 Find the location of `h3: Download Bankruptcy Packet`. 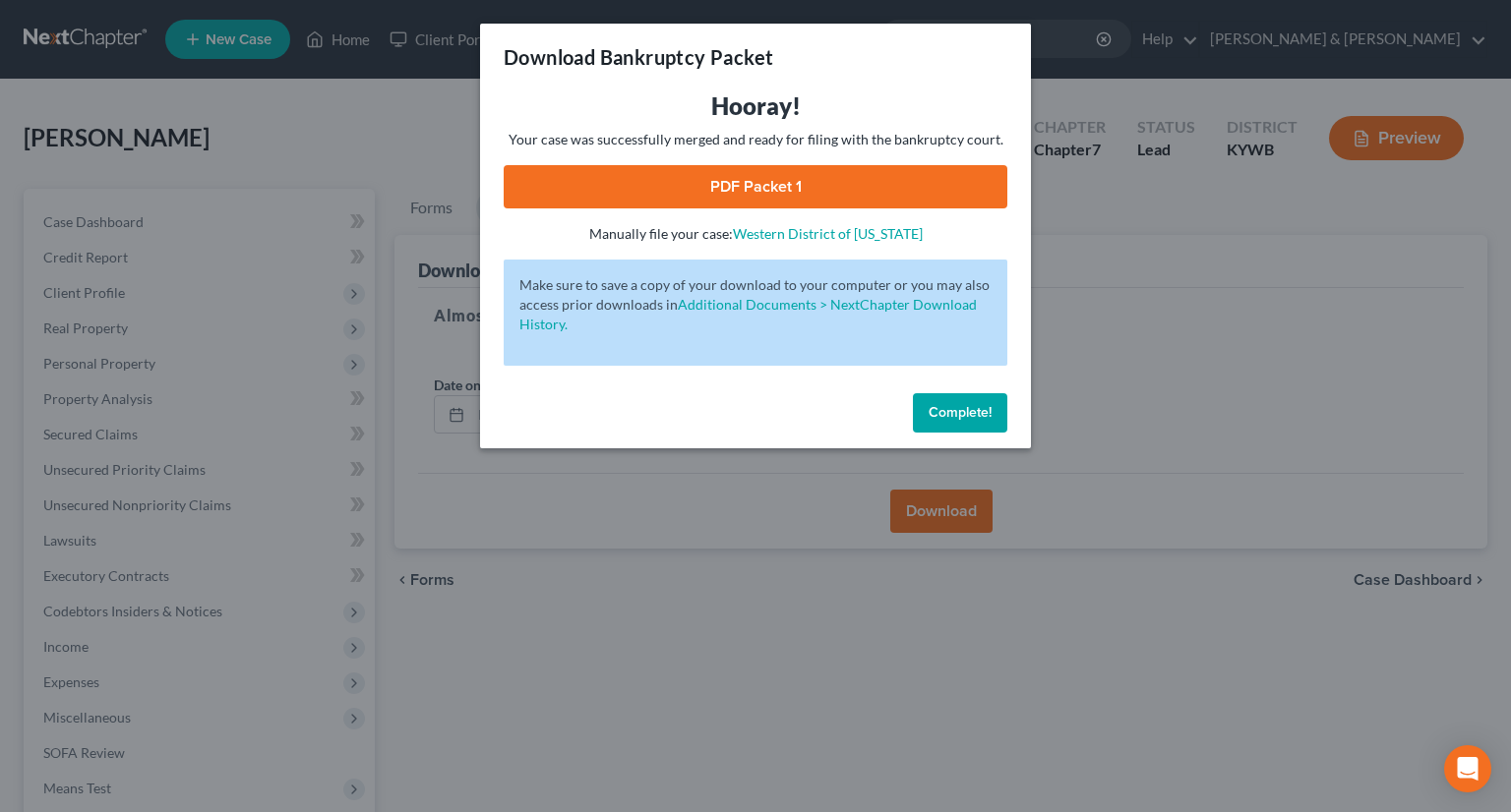

h3: Download Bankruptcy Packet is located at coordinates (639, 57).